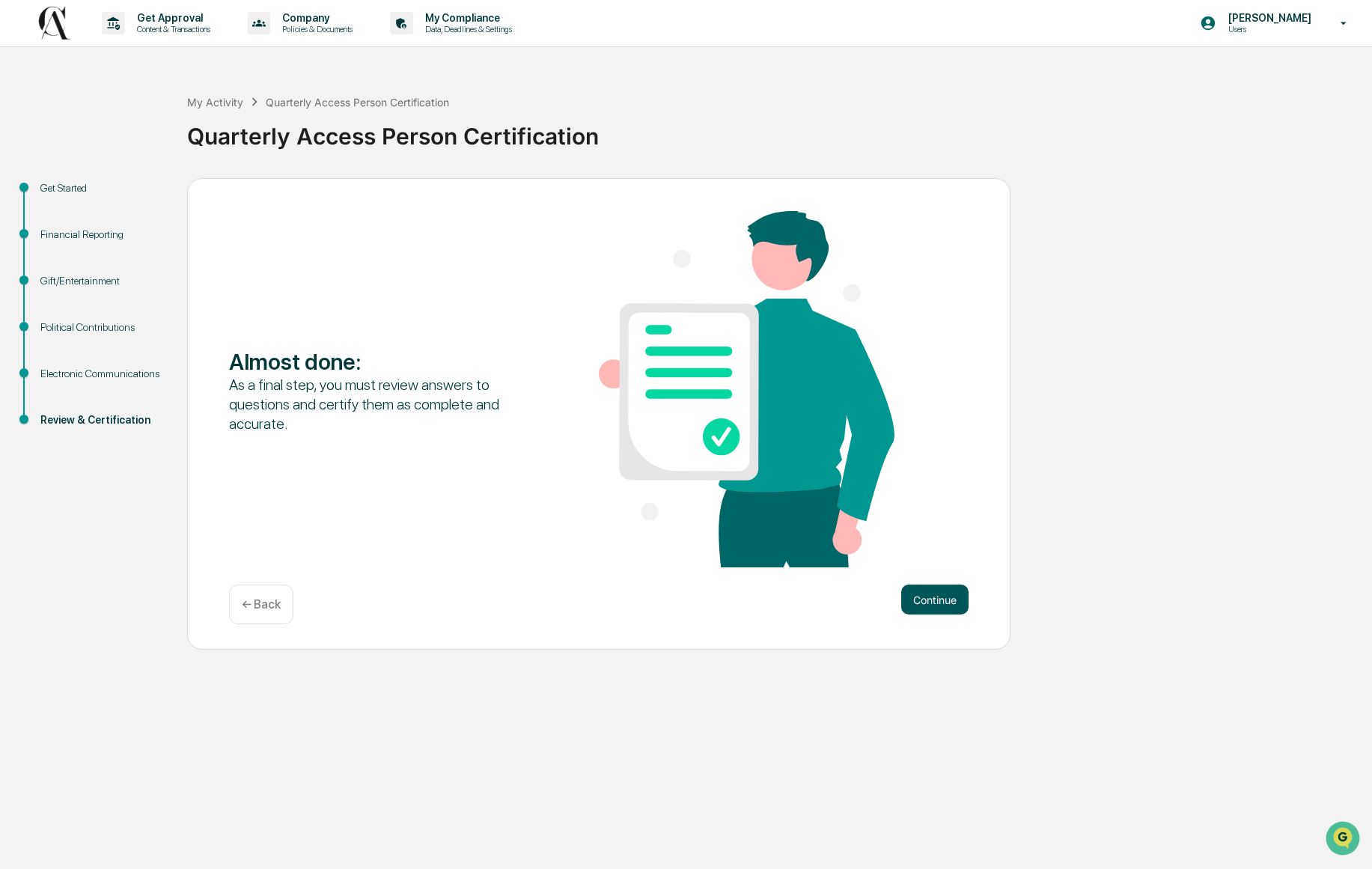 This screenshot has width=1372, height=869. Describe the element at coordinates (466, 18) in the screenshot. I see `p: My Compliance` at that location.